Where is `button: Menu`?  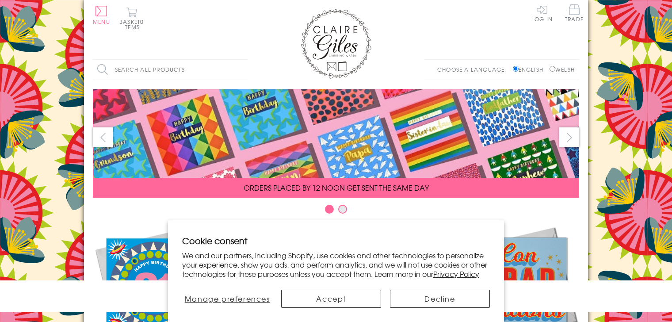
button: Menu is located at coordinates (101, 15).